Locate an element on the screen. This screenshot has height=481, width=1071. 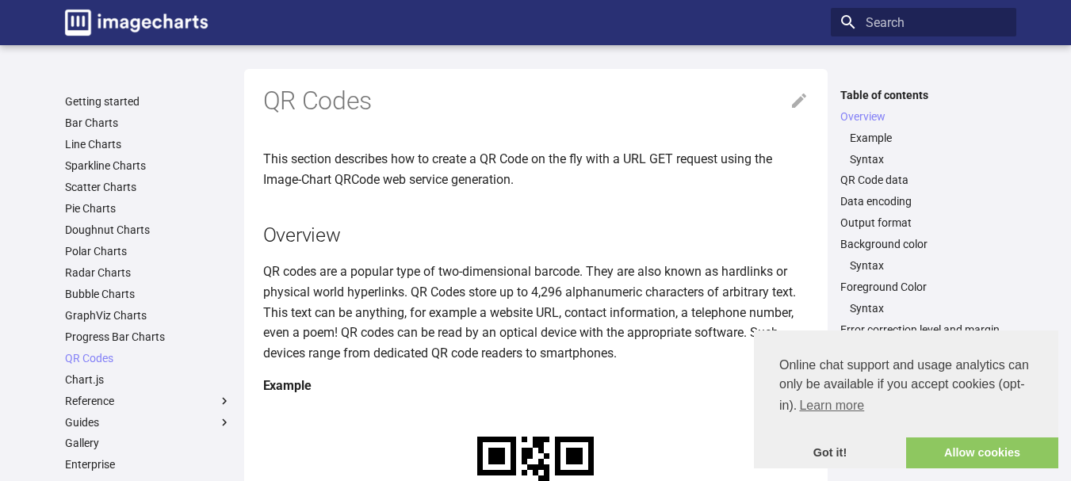
p: This section describes how to create a QR Code on the fly with a URL GET request using the Image-... is located at coordinates (536, 169).